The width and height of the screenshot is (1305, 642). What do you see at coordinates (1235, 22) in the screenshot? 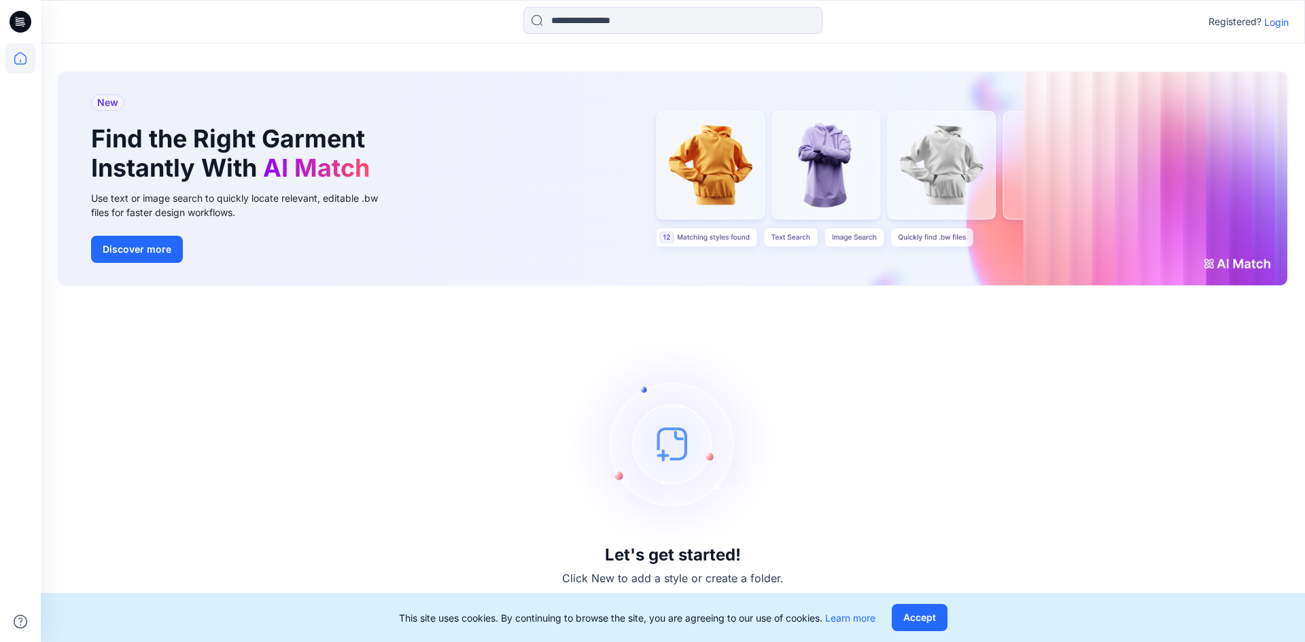
I see `p: Registered?` at bounding box center [1235, 22].